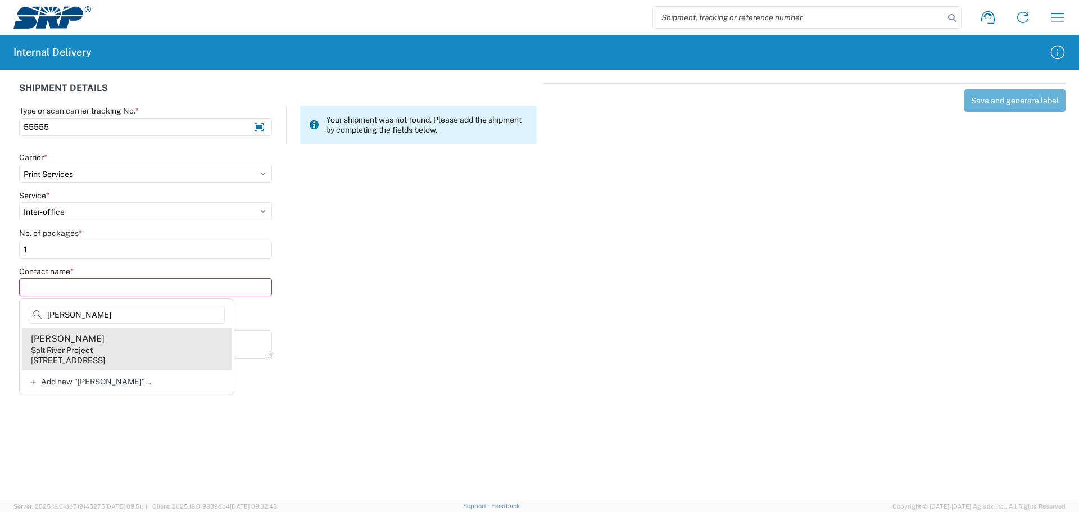 This screenshot has width=1079, height=512. Describe the element at coordinates (215, 507) in the screenshot. I see `span: Client: 2025.18.0-9839db4` at that location.